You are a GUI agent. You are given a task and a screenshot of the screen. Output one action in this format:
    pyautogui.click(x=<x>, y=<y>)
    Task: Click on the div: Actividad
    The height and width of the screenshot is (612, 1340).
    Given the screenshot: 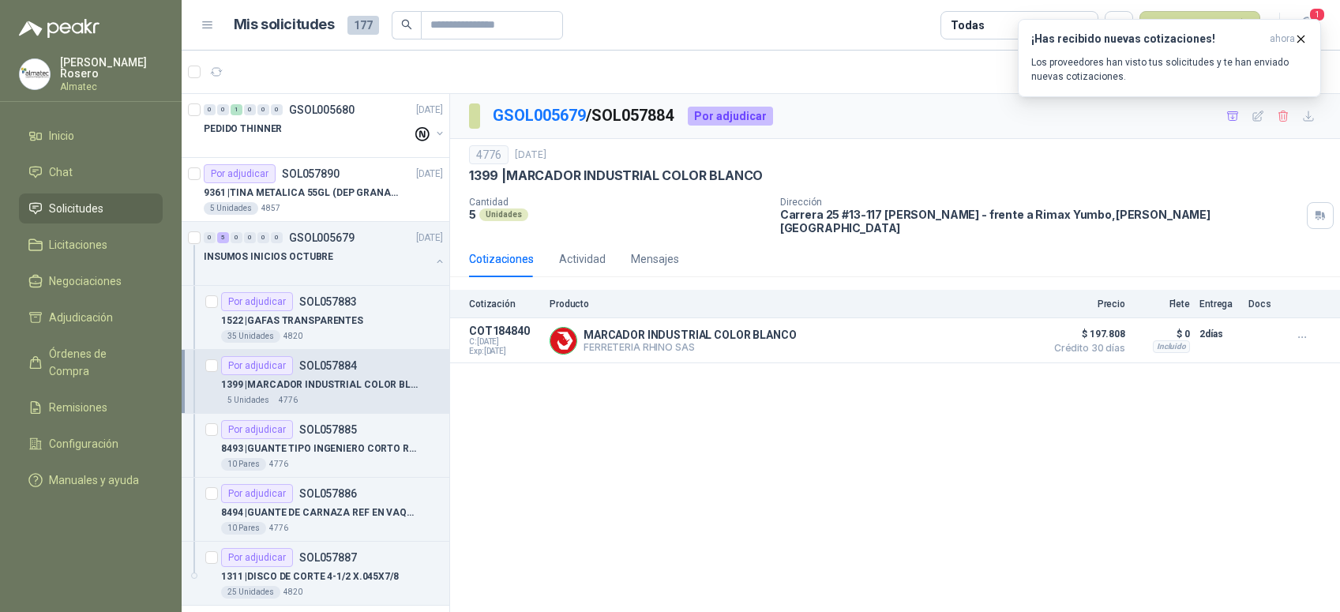 What is the action you would take?
    pyautogui.click(x=582, y=259)
    